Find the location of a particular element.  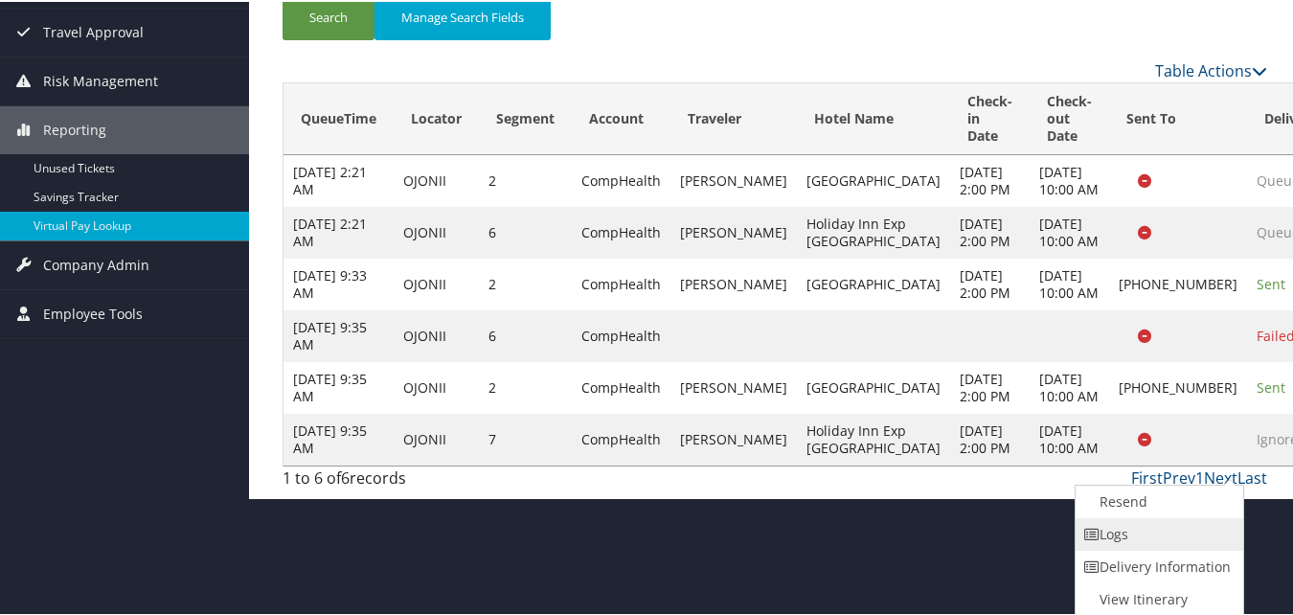

th: QueueTime: activate to sort column descending is located at coordinates (338, 117).